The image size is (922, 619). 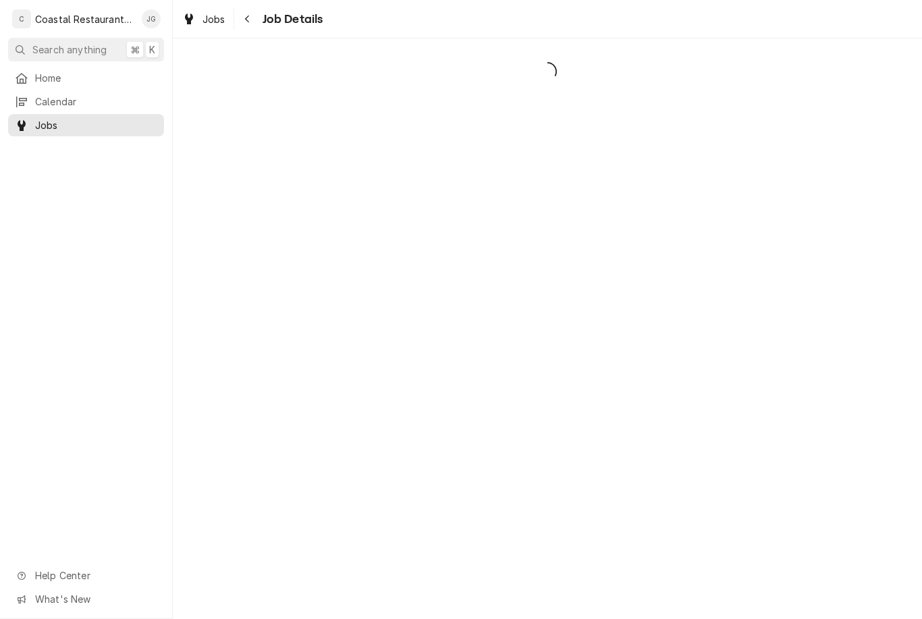 What do you see at coordinates (95, 575) in the screenshot?
I see `span: Help Center` at bounding box center [95, 575].